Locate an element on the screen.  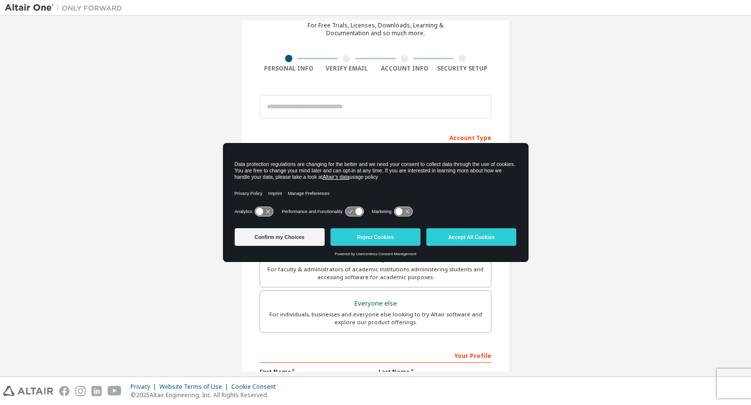
div: Personal Info is located at coordinates (289, 68).